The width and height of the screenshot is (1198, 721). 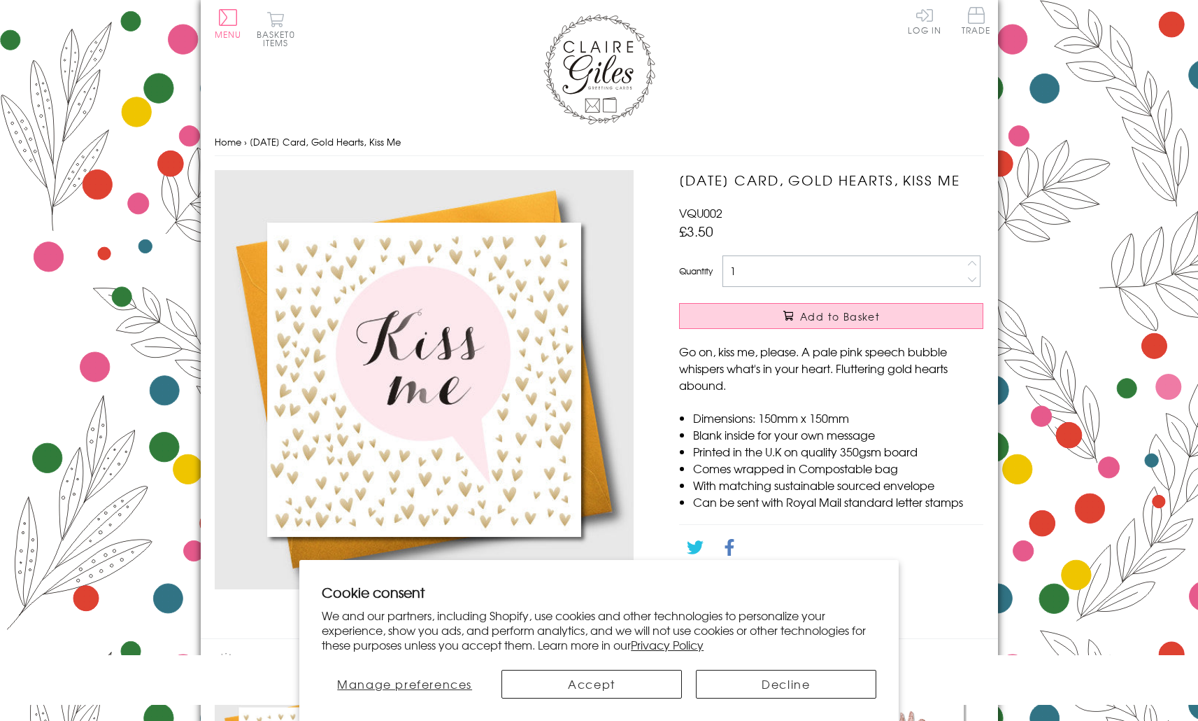 What do you see at coordinates (425, 379) in the screenshot?
I see `img: Valentine's Day Card, Gold Hearts, Kiss Me` at bounding box center [425, 379].